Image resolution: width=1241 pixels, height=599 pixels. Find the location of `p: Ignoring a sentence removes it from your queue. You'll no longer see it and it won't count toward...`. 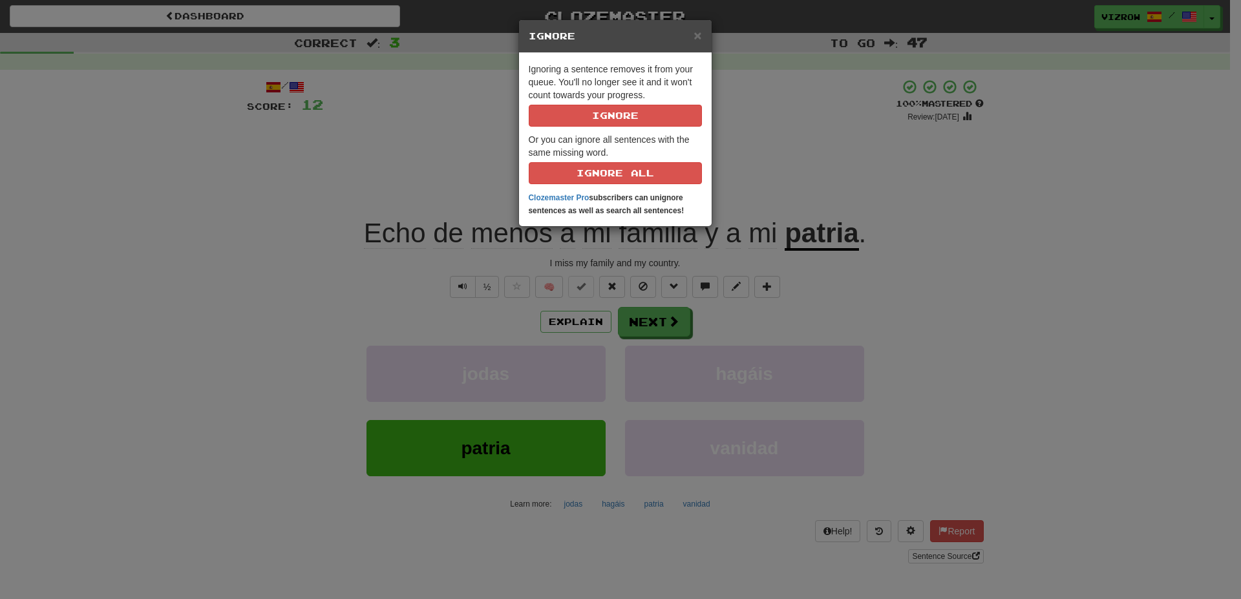

p: Ignoring a sentence removes it from your queue. You'll no longer see it and it won't count toward... is located at coordinates (615, 94).